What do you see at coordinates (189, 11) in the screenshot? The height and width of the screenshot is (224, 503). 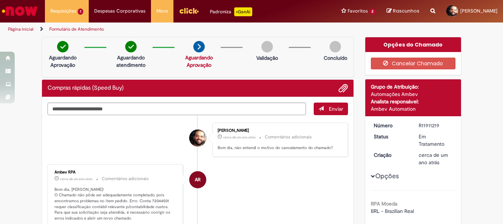 I see `img: click_logo_yellow_360x200.png` at bounding box center [189, 11].